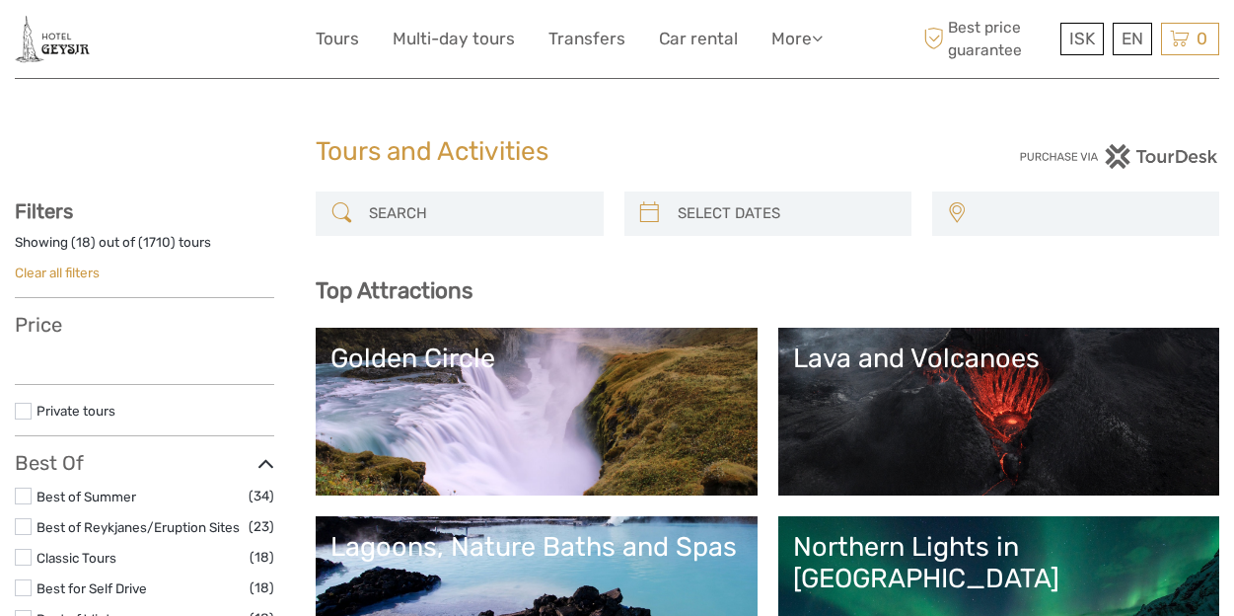 This screenshot has width=1234, height=616. I want to click on a: Car rental, so click(698, 38).